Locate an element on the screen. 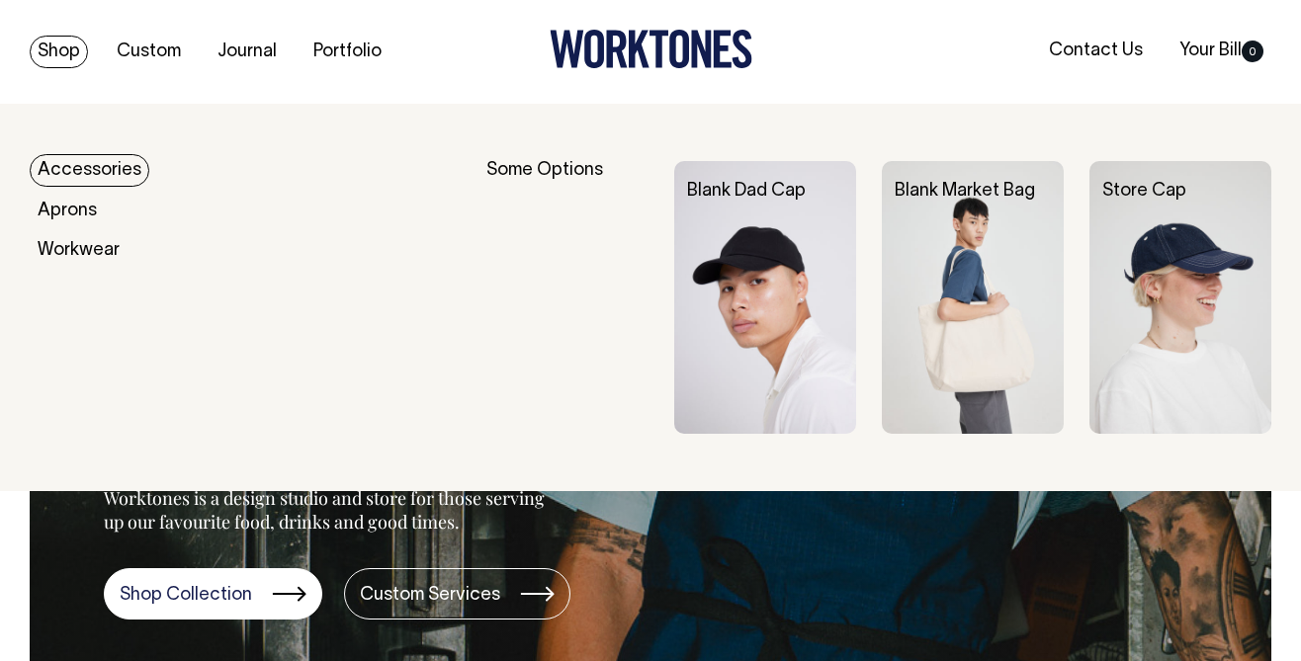 This screenshot has width=1301, height=661. div: Some Options is located at coordinates (566, 297).